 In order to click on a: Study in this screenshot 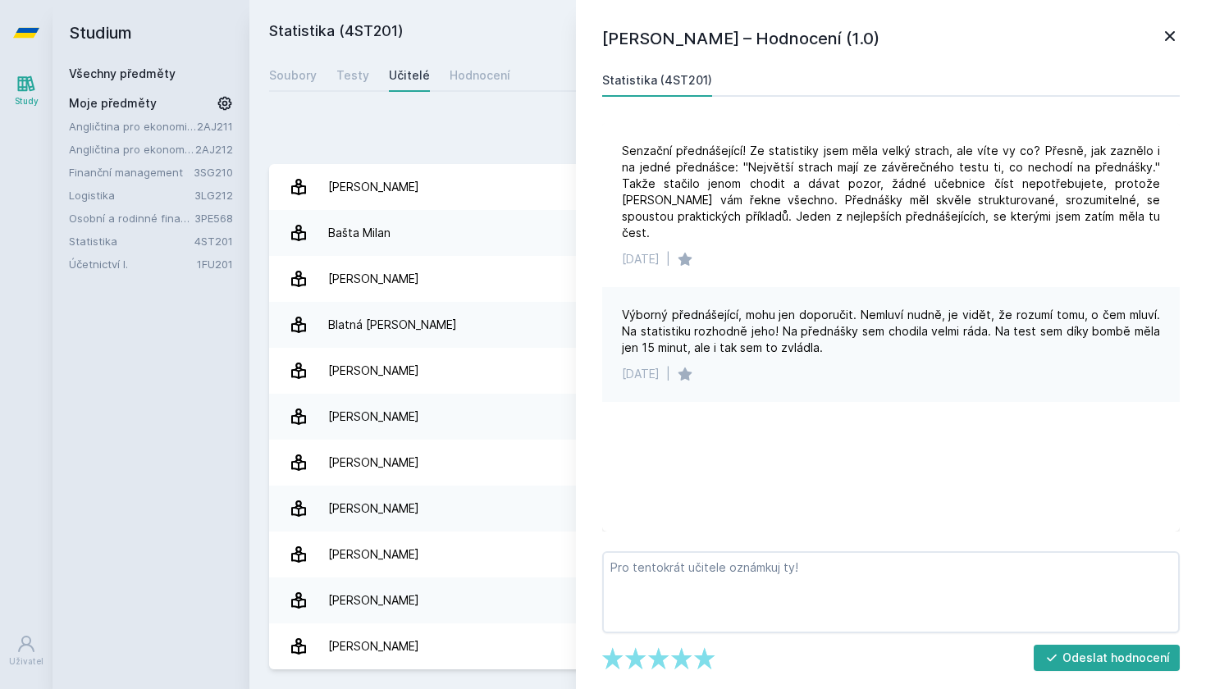, I will do `click(26, 90)`.